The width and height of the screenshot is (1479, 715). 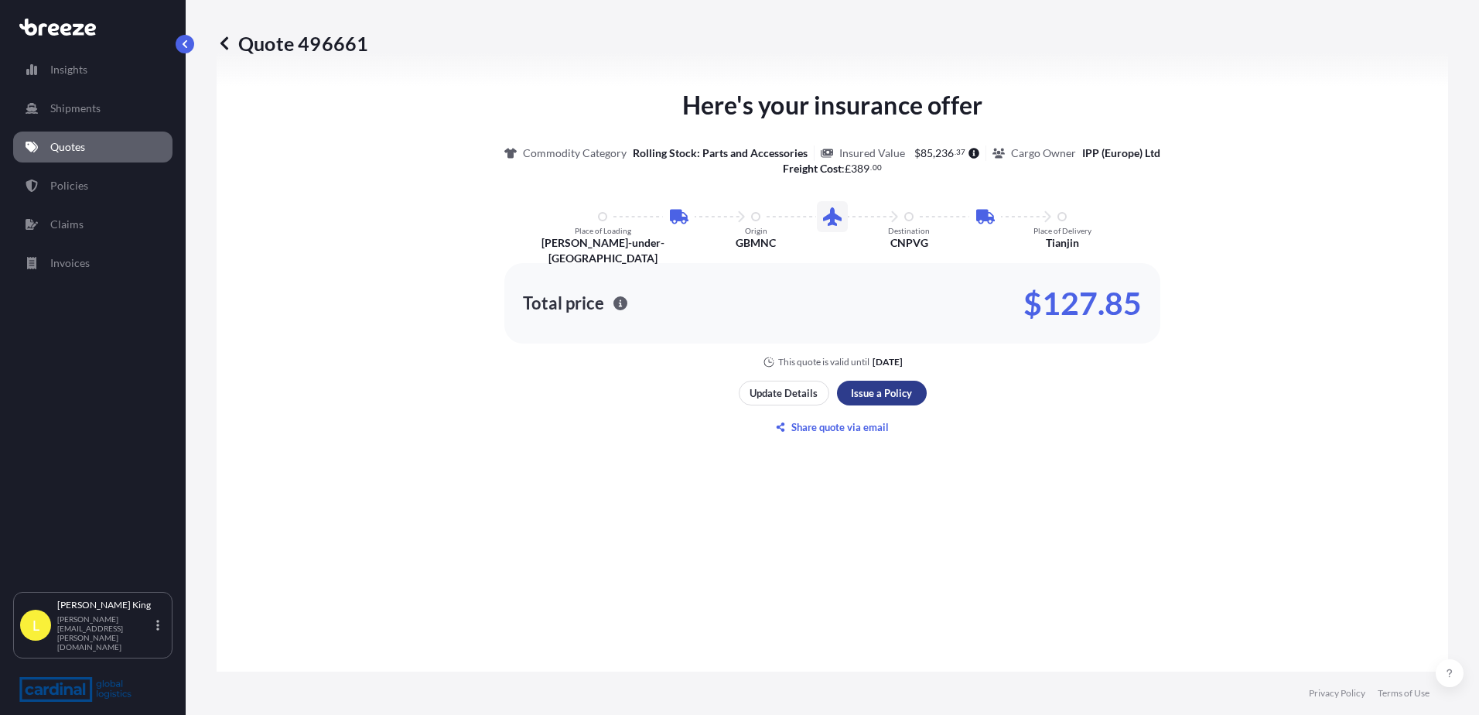 What do you see at coordinates (881, 393) in the screenshot?
I see `p: Issue a Policy` at bounding box center [881, 393].